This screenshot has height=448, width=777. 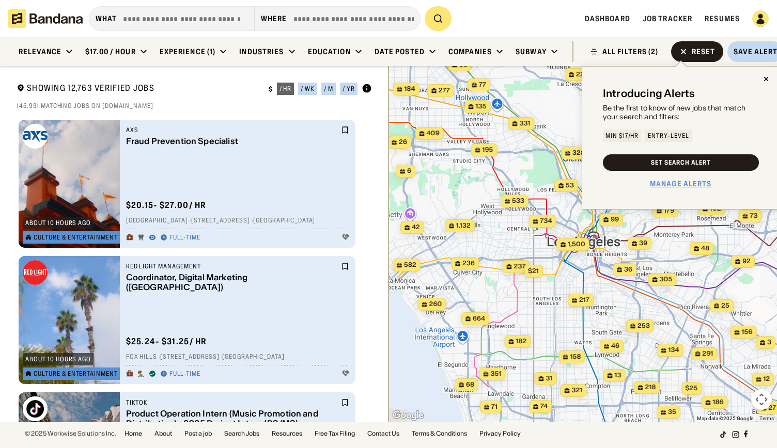 What do you see at coordinates (577, 390) in the screenshot?
I see `span: 321` at bounding box center [577, 390].